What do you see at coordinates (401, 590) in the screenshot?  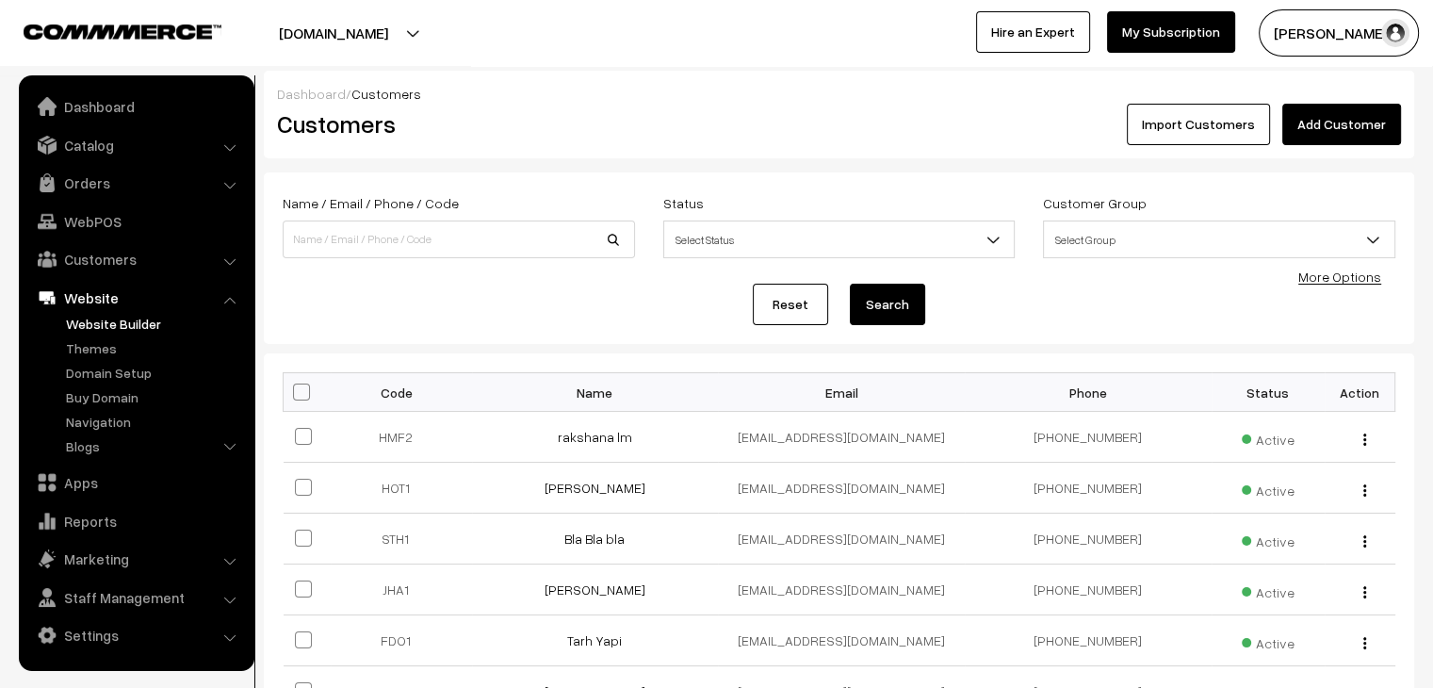 I see `td: JHA1` at bounding box center [401, 590].